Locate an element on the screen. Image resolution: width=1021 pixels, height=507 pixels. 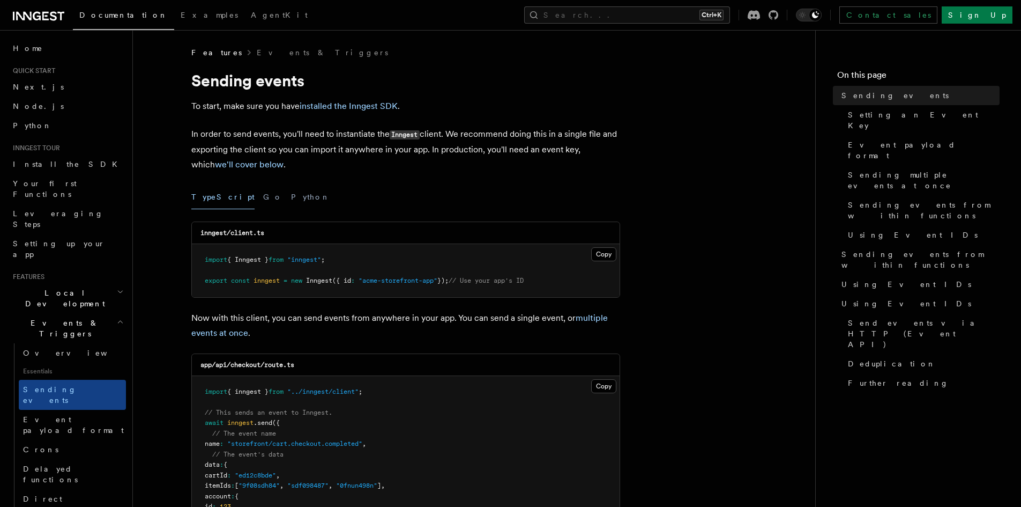
a: Setting an Event Key is located at coordinates (922, 120).